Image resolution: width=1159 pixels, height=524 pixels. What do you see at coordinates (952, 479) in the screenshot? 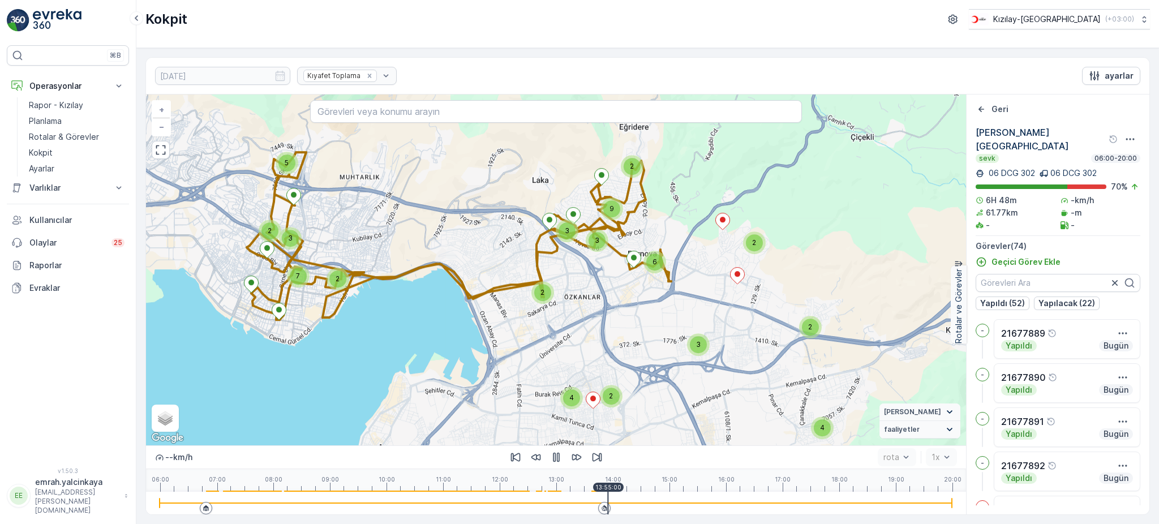
I see `p: 20:00` at bounding box center [952, 479].